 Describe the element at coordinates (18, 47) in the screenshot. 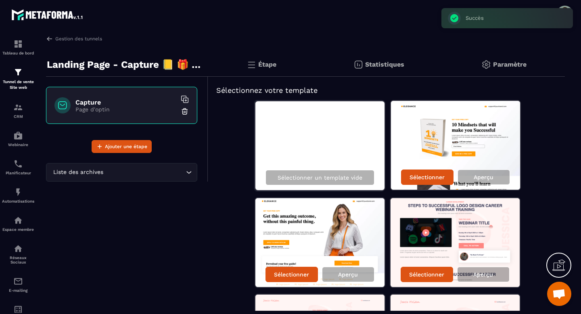

I see `a: formationformationTableau de bord` at that location.